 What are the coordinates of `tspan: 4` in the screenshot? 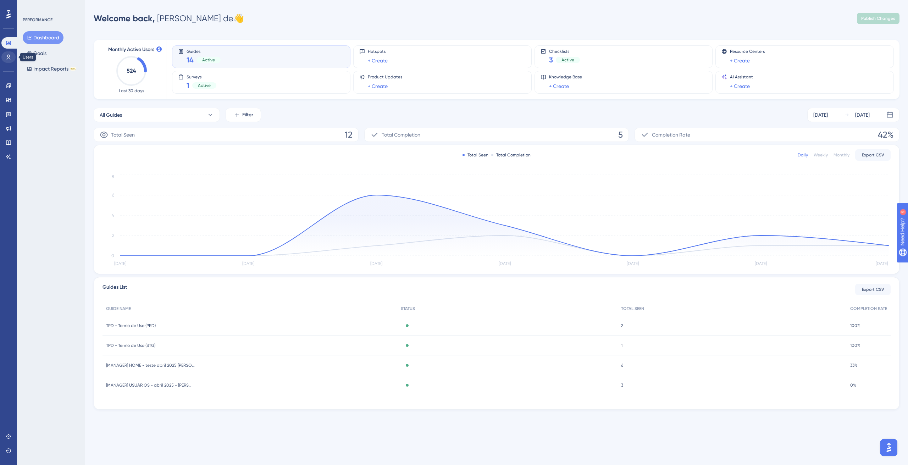 It's located at (113, 215).